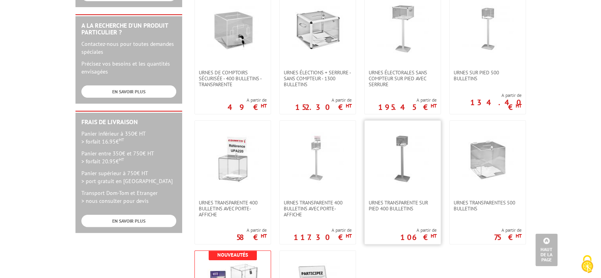 Image resolution: width=601 pixels, height=278 pixels. I want to click on span: > nous consulter pour devis, so click(115, 201).